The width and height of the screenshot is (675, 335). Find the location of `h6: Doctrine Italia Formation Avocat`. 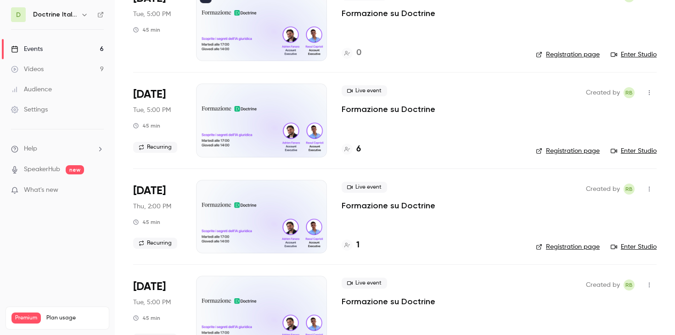

h6: Doctrine Italia Formation Avocat is located at coordinates (55, 15).